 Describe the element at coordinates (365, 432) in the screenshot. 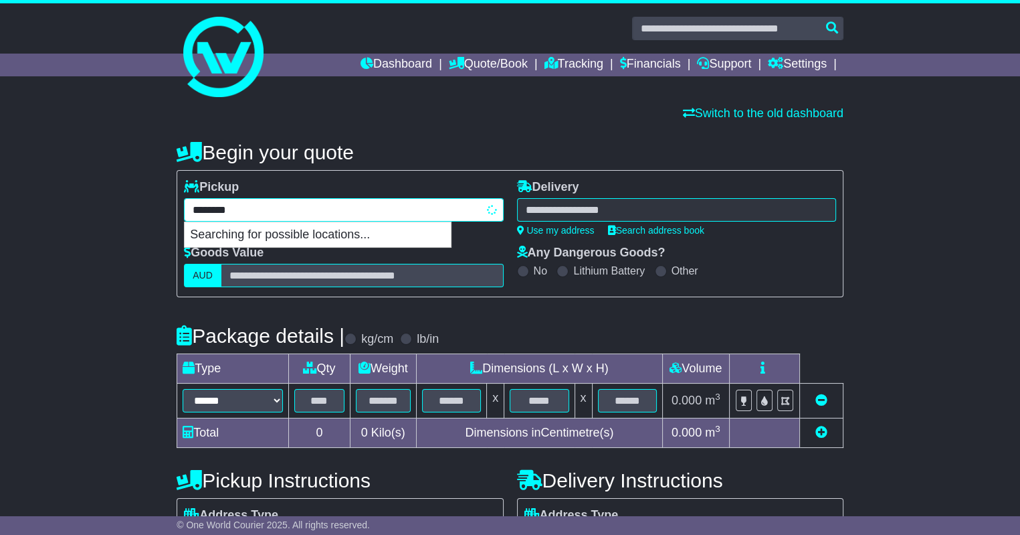

I see `span: 0` at that location.